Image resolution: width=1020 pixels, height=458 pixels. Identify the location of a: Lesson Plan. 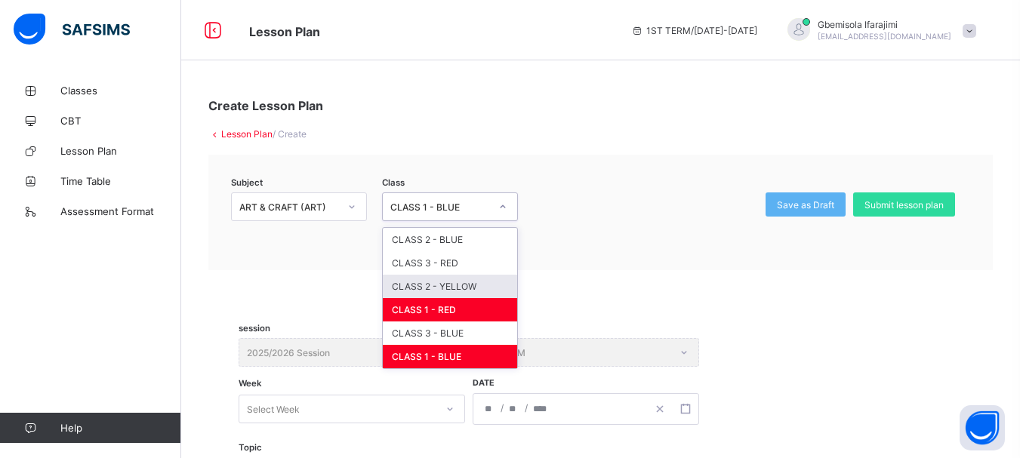
(247, 134).